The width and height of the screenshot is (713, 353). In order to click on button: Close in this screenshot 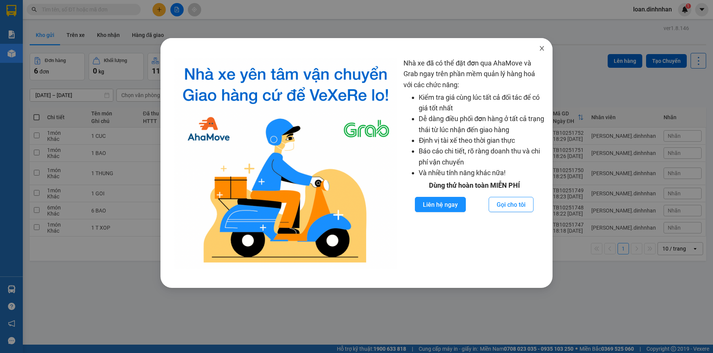, I will do `click(542, 49)`.